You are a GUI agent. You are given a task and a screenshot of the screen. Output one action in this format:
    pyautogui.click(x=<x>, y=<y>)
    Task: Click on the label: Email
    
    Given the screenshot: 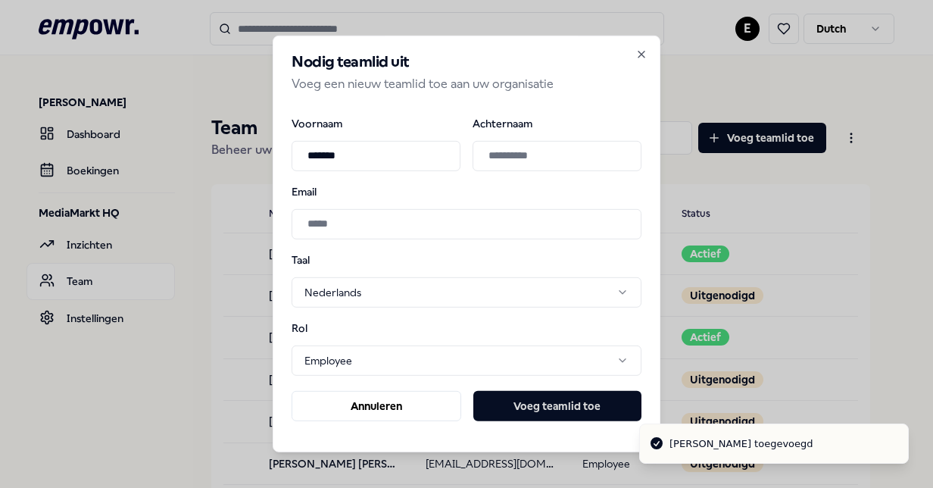 What is the action you would take?
    pyautogui.click(x=466, y=191)
    